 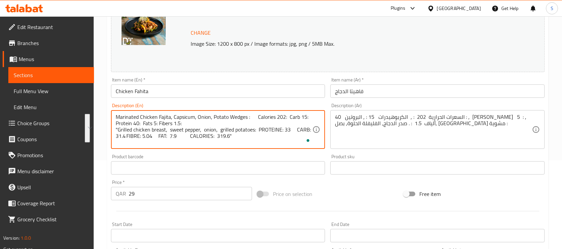 What do you see at coordinates (430, 194) in the screenshot?
I see `span: Free item` at bounding box center [430, 194].